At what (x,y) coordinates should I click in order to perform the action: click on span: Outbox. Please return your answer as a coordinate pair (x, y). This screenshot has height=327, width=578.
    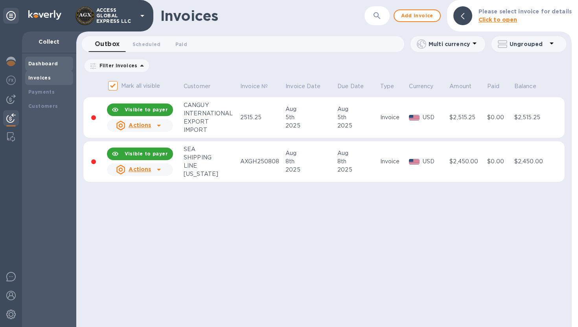
    Looking at the image, I should click on (107, 44).